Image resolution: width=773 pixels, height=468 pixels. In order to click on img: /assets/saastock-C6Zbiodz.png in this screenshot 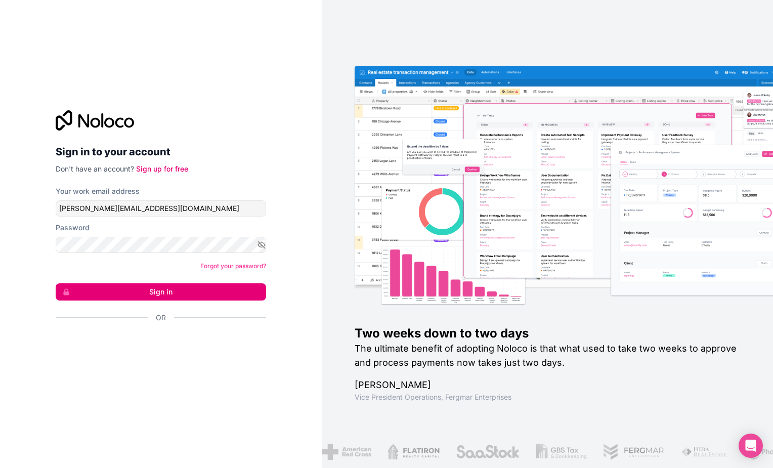, I will do `click(481, 452)`.